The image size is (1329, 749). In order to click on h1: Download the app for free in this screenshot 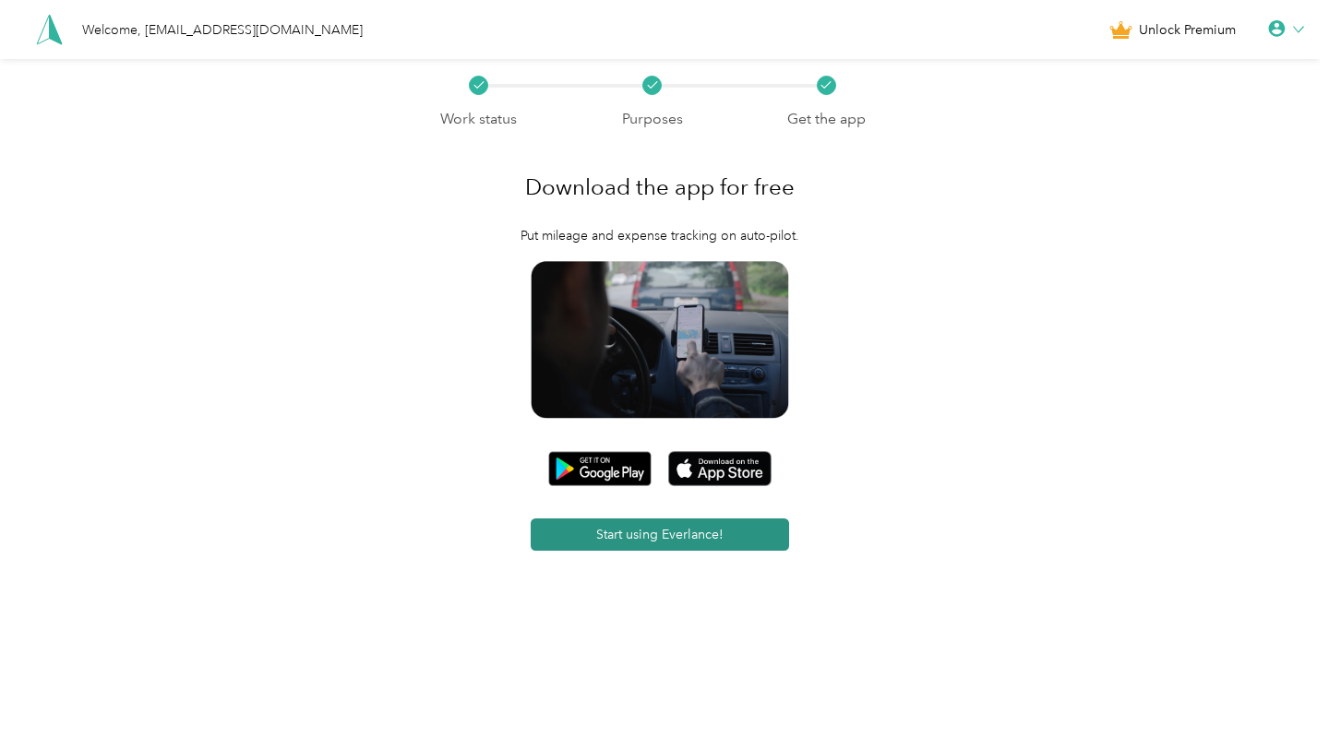, I will do `click(660, 187)`.